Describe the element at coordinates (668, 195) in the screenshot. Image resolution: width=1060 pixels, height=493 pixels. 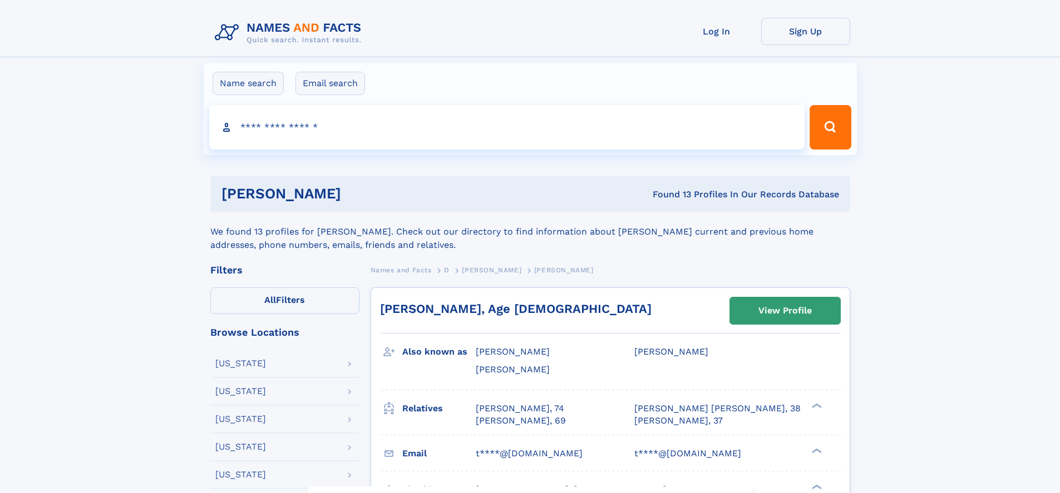
I see `div: Found 13 Profiles In Our Records Database` at that location.